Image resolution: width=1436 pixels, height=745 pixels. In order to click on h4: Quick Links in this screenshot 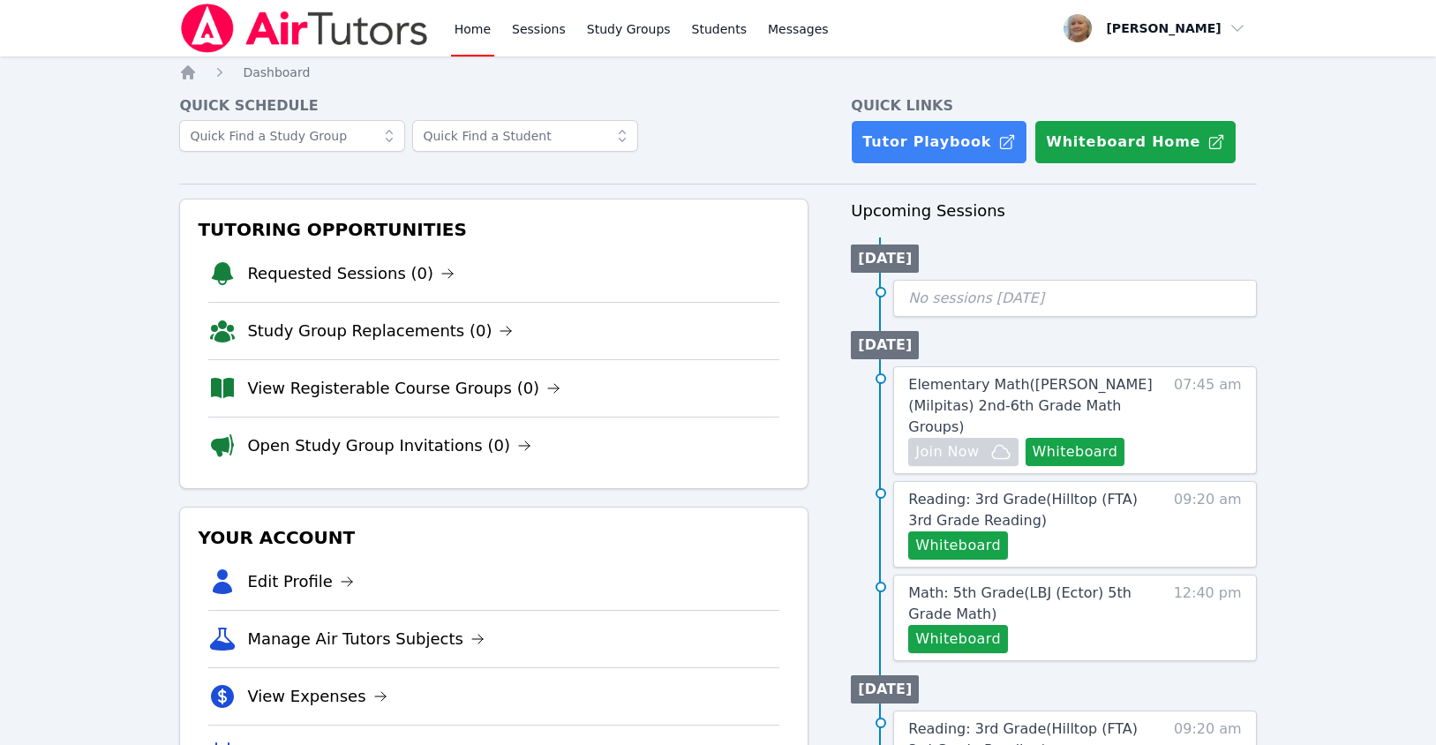, I will do `click(1053, 106)`.